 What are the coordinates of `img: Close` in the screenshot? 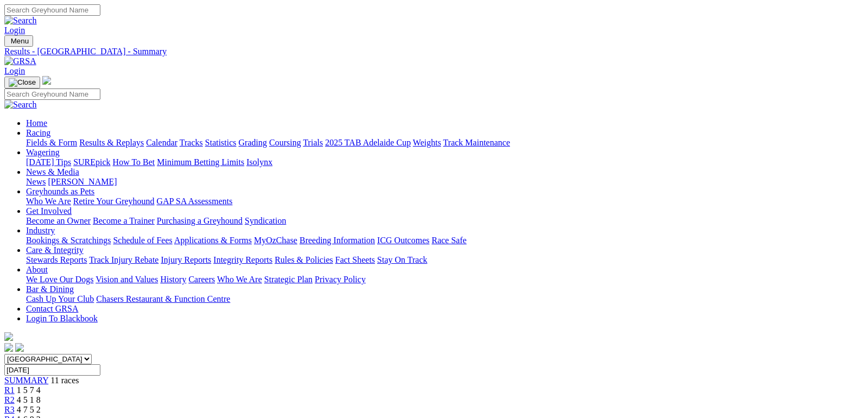 It's located at (22, 82).